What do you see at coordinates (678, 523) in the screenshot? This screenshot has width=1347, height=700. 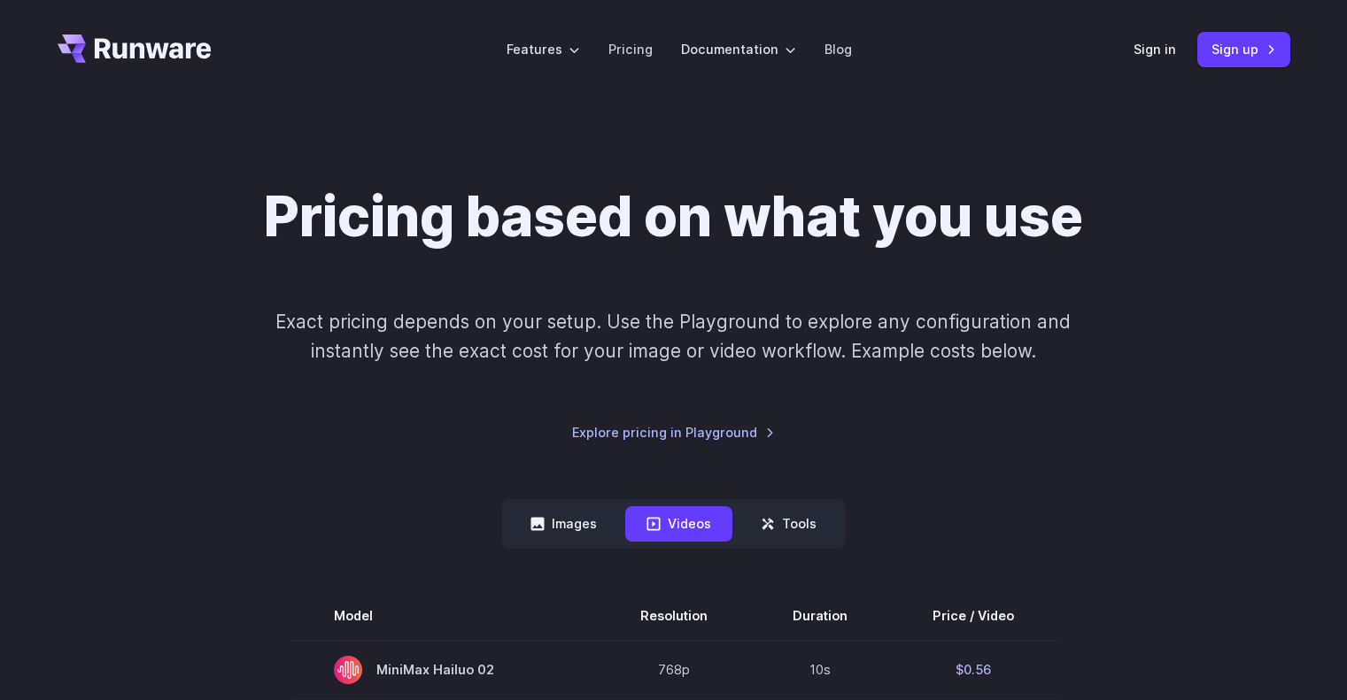 I see `button: Videos` at bounding box center [678, 523].